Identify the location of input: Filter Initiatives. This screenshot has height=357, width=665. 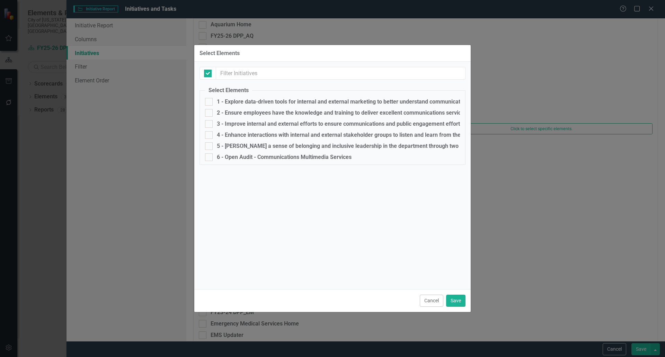
(341, 73).